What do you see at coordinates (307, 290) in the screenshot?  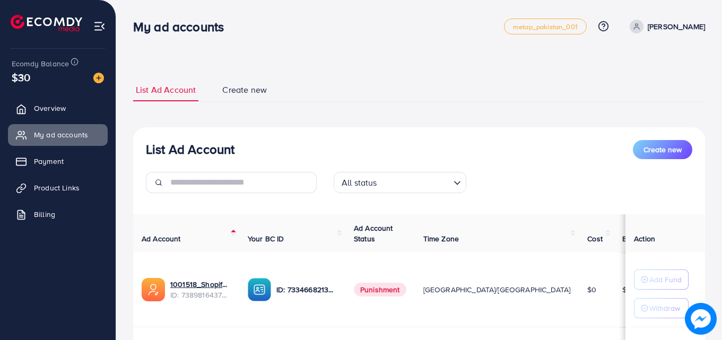 I see `p: ID: 7334668213071970306` at bounding box center [307, 290].